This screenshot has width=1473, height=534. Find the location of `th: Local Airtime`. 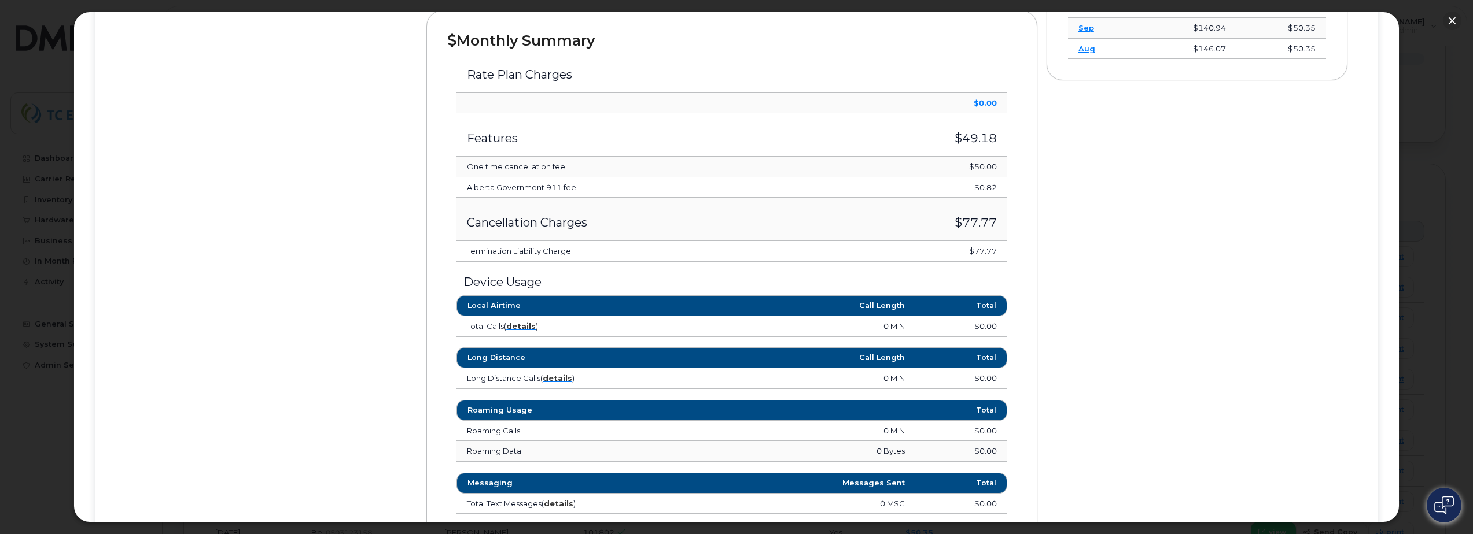

th: Local Airtime is located at coordinates (571, 306).